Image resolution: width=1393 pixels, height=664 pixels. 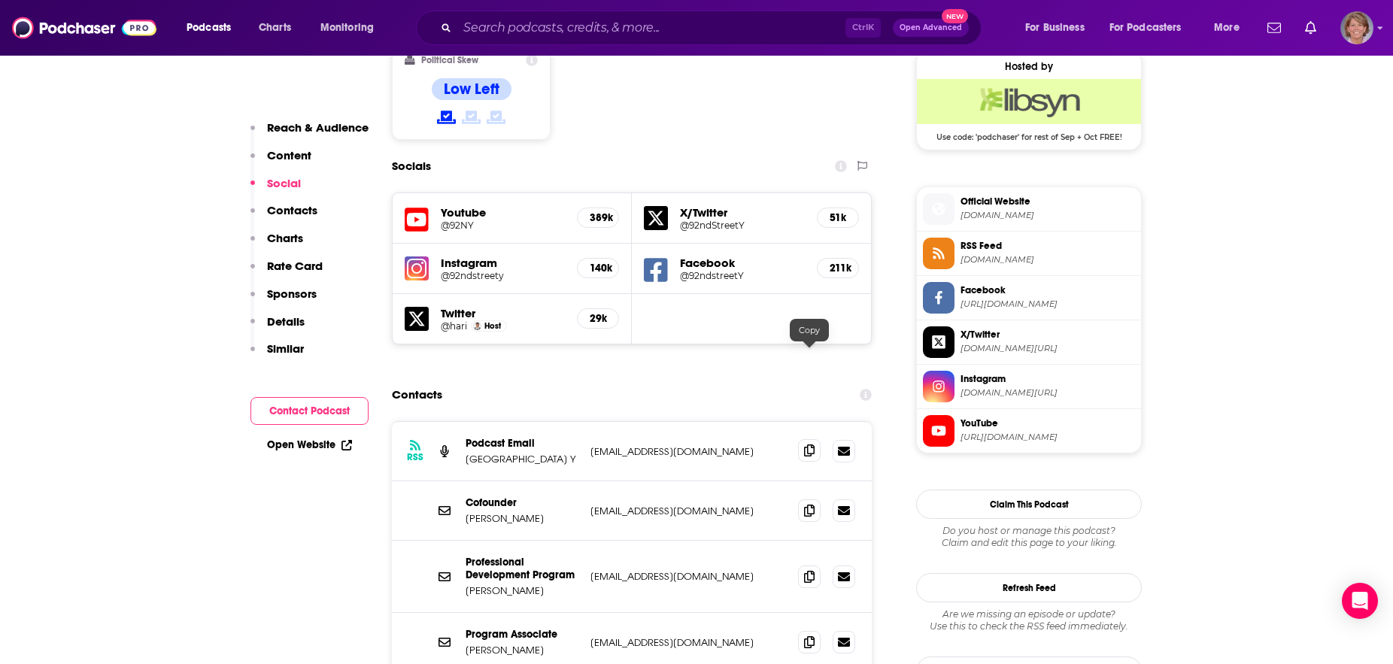 What do you see at coordinates (472, 89) in the screenshot?
I see `h4: Low Left` at bounding box center [472, 89].